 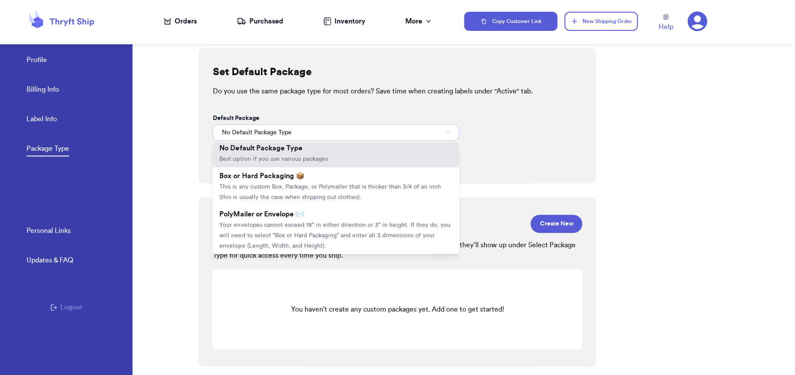 I want to click on div: Purchased, so click(x=260, y=21).